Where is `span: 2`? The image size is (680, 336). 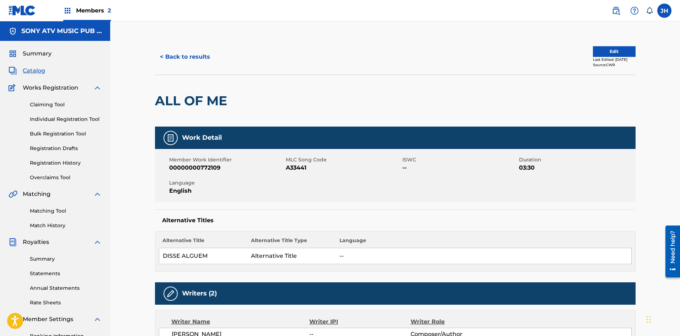
span: 2 is located at coordinates (109, 10).